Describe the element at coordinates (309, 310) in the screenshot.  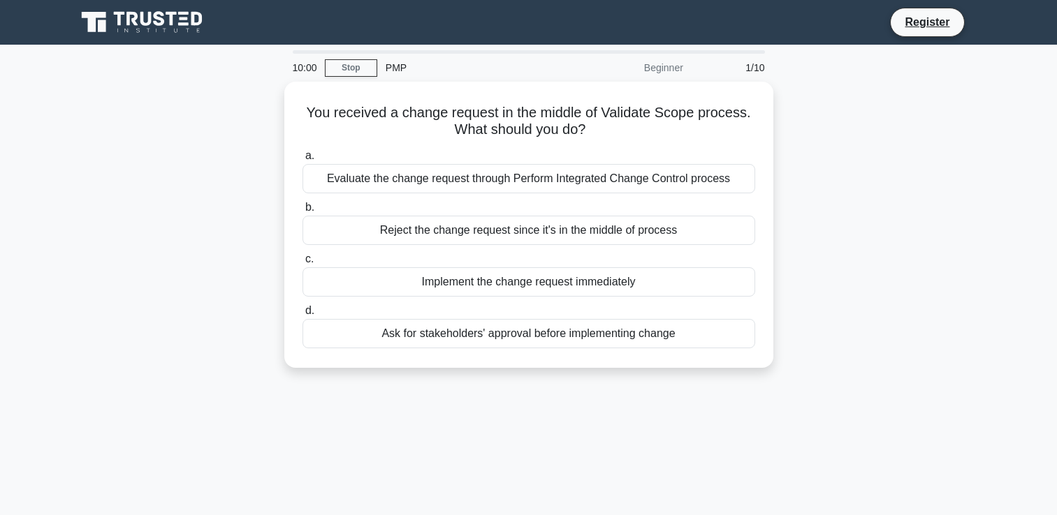
I see `span: d.` at that location.